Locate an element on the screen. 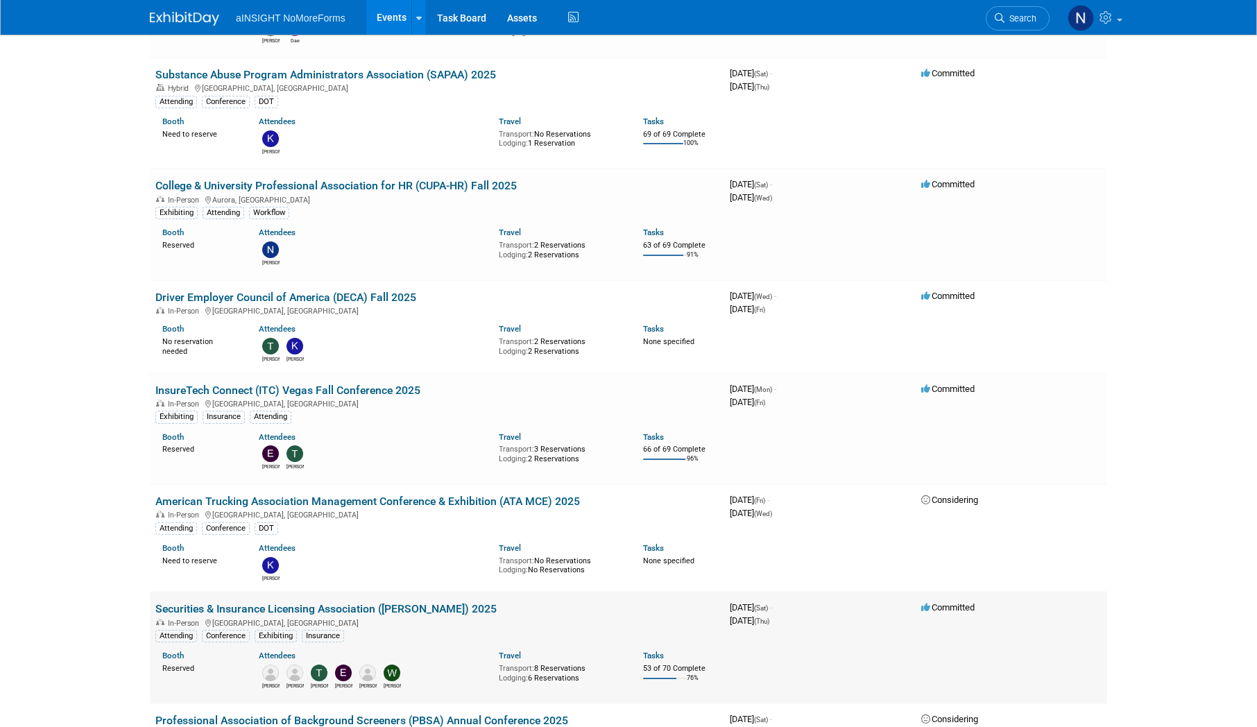 This screenshot has height=727, width=1257. span: (Mon) is located at coordinates (763, 389).